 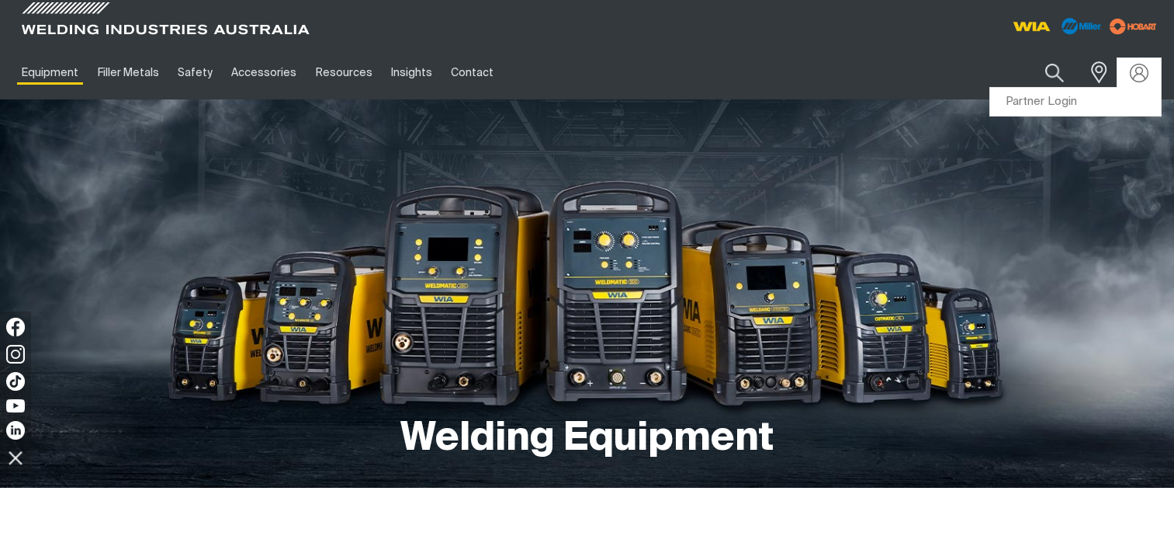 What do you see at coordinates (16, 430) in the screenshot?
I see `img: LinkedIn` at bounding box center [16, 430].